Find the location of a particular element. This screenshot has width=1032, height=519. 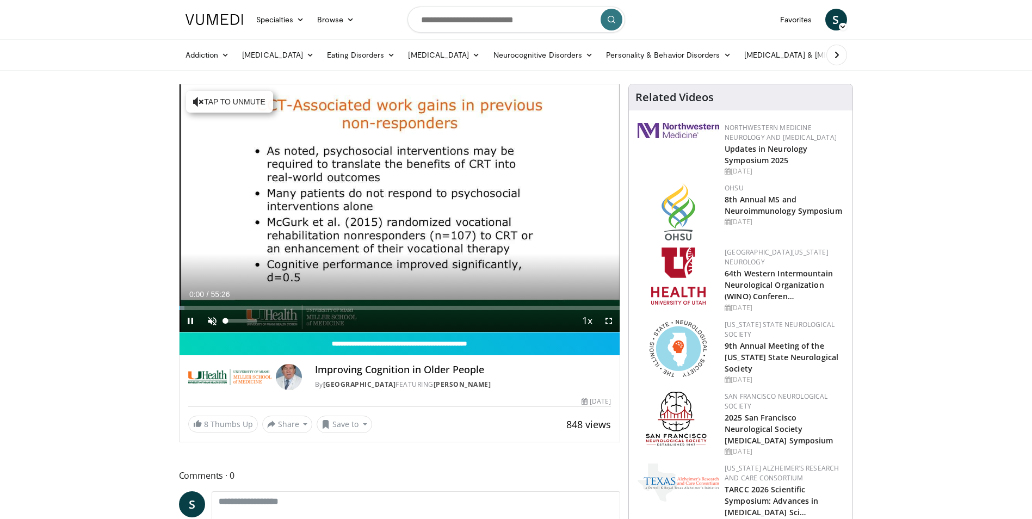

span: Comments 0 is located at coordinates (400, 476).